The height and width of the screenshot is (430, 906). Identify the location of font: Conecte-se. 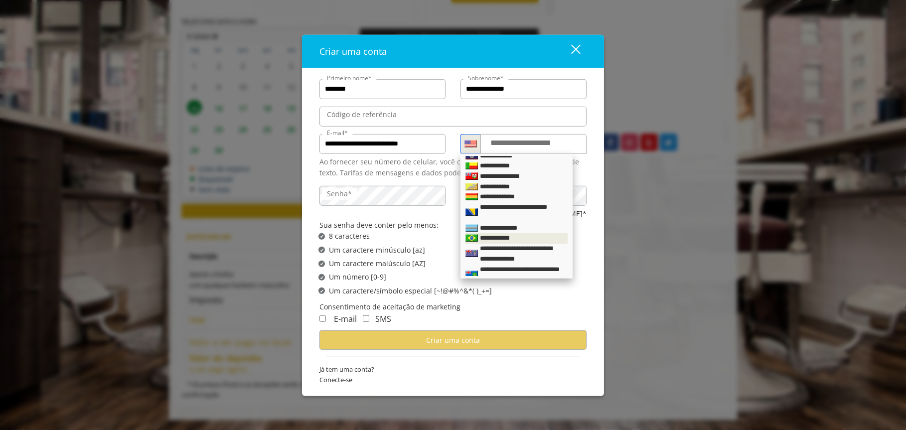
(336, 380).